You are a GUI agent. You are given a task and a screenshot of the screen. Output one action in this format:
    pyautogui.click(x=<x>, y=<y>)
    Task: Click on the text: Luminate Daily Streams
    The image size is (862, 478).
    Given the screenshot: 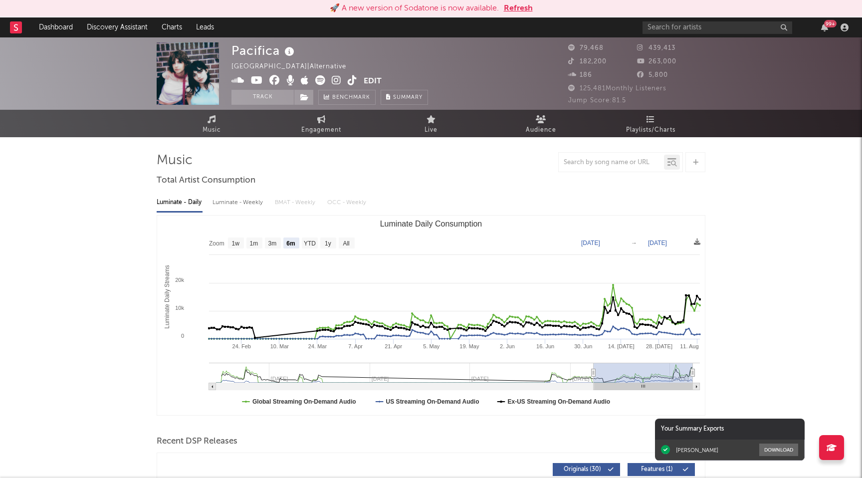 What is the action you would take?
    pyautogui.click(x=167, y=296)
    